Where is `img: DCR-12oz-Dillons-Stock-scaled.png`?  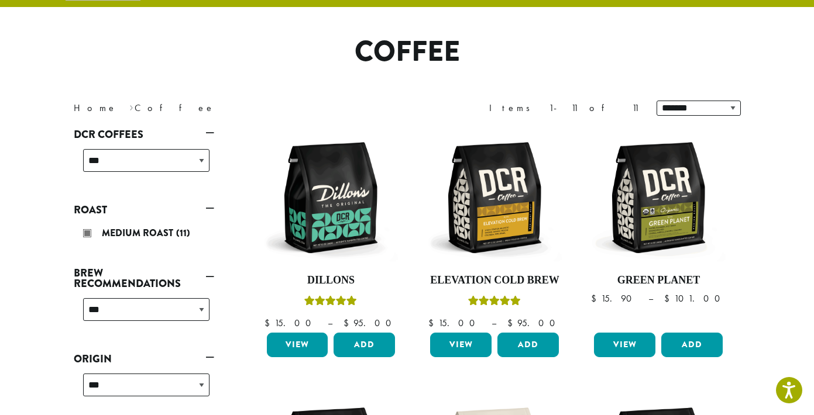 img: DCR-12oz-Dillons-Stock-scaled.png is located at coordinates (330, 198).